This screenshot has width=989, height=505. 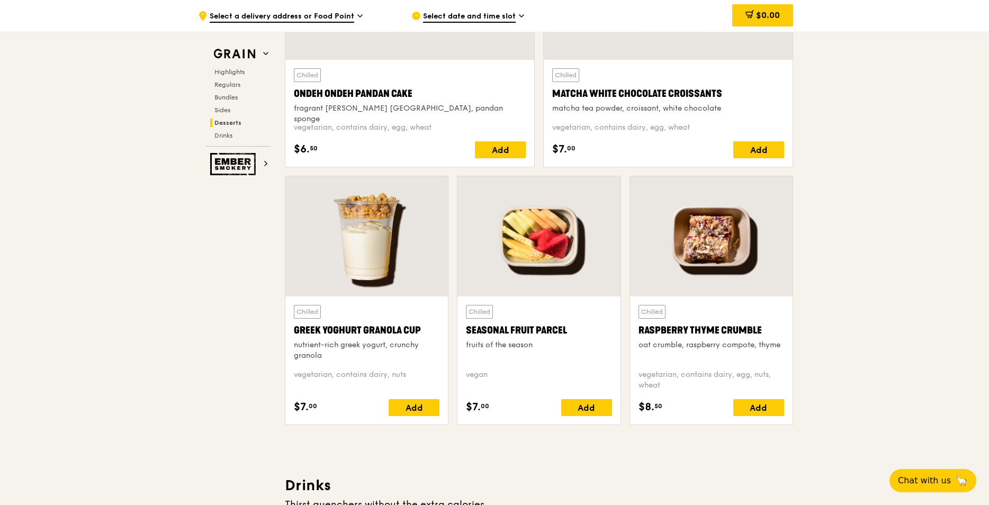 I want to click on h3: Drinks, so click(x=539, y=485).